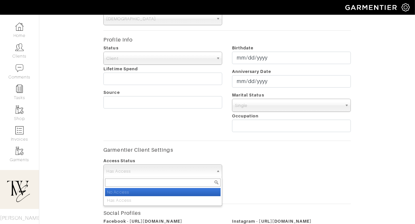  What do you see at coordinates (111, 92) in the screenshot?
I see `span: Source` at bounding box center [111, 92].